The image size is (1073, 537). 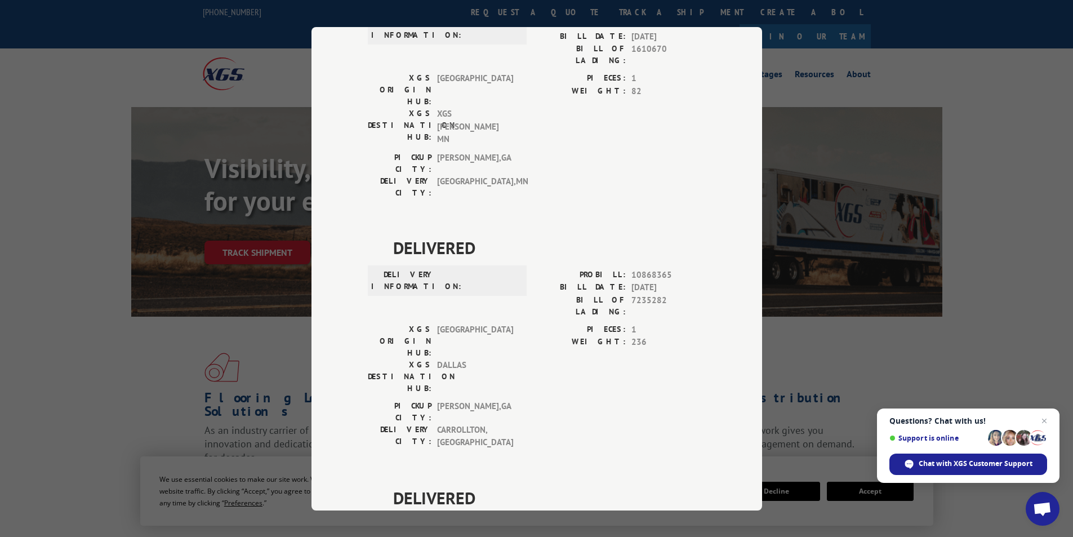 What do you see at coordinates (668, 274) in the screenshot?
I see `span: 10868365` at bounding box center [668, 274].